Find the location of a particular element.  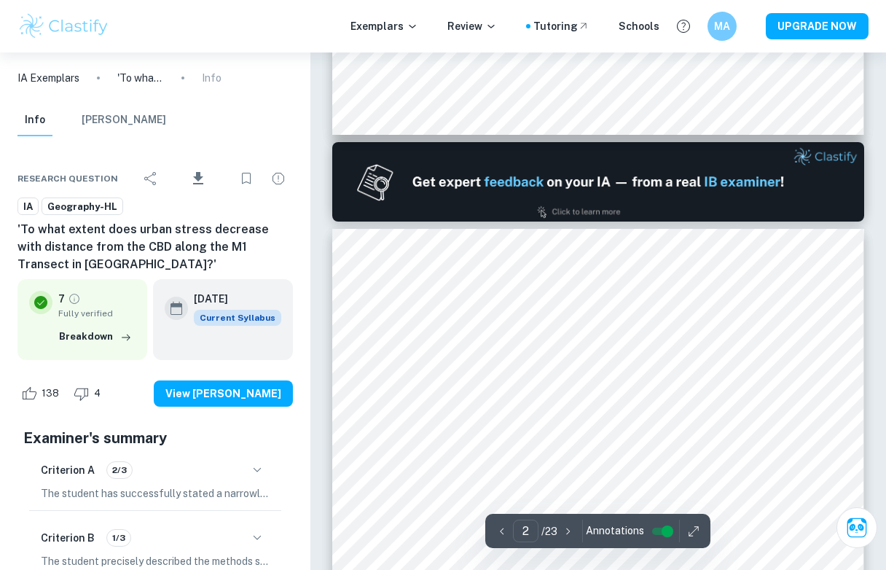

a: Schools is located at coordinates (639, 26).